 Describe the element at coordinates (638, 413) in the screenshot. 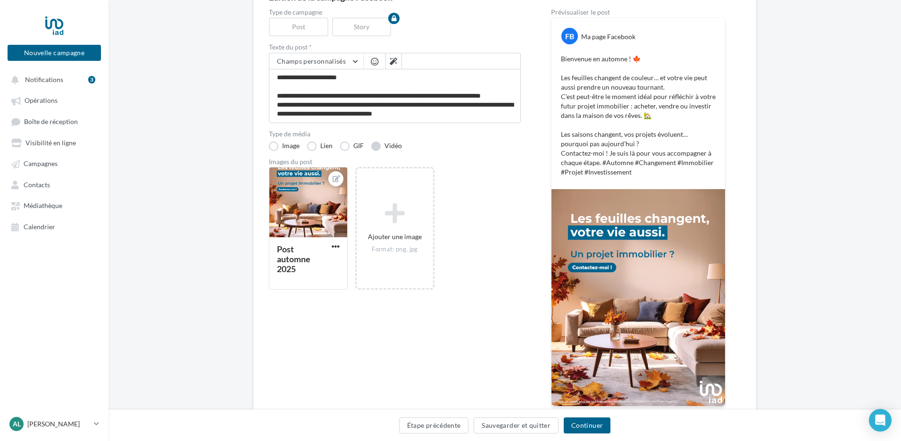

I see `div: La prévisualisation est non-contractuelle` at that location.